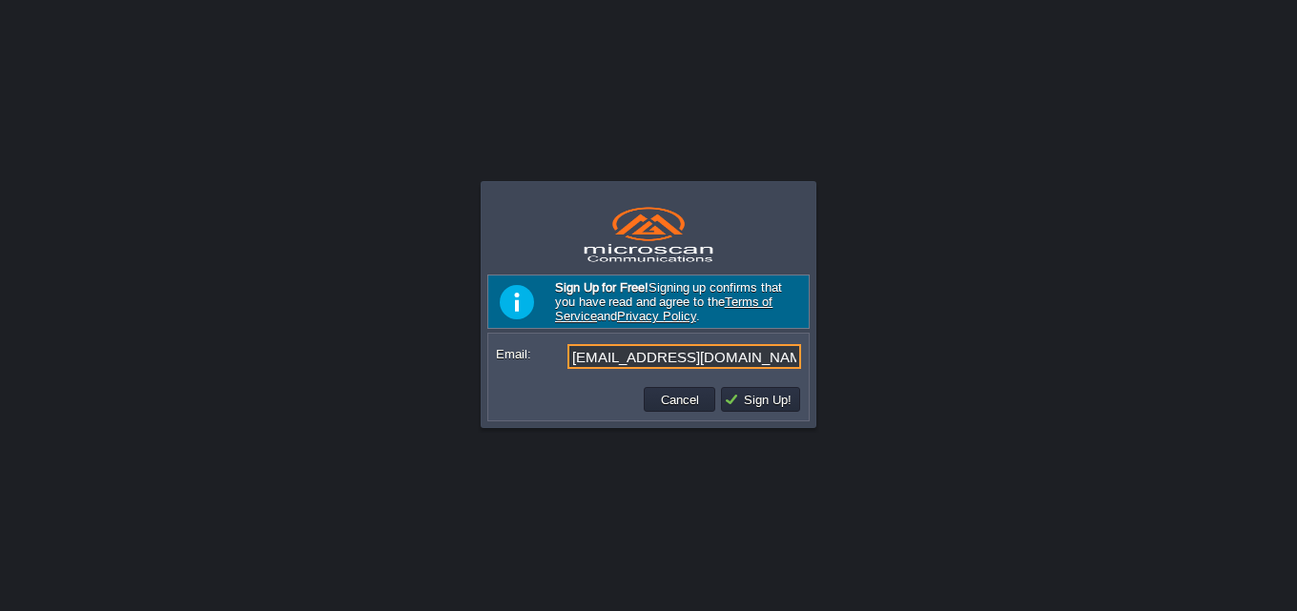 The width and height of the screenshot is (1297, 611). What do you see at coordinates (680, 400) in the screenshot?
I see `button: Cancel` at bounding box center [680, 400].